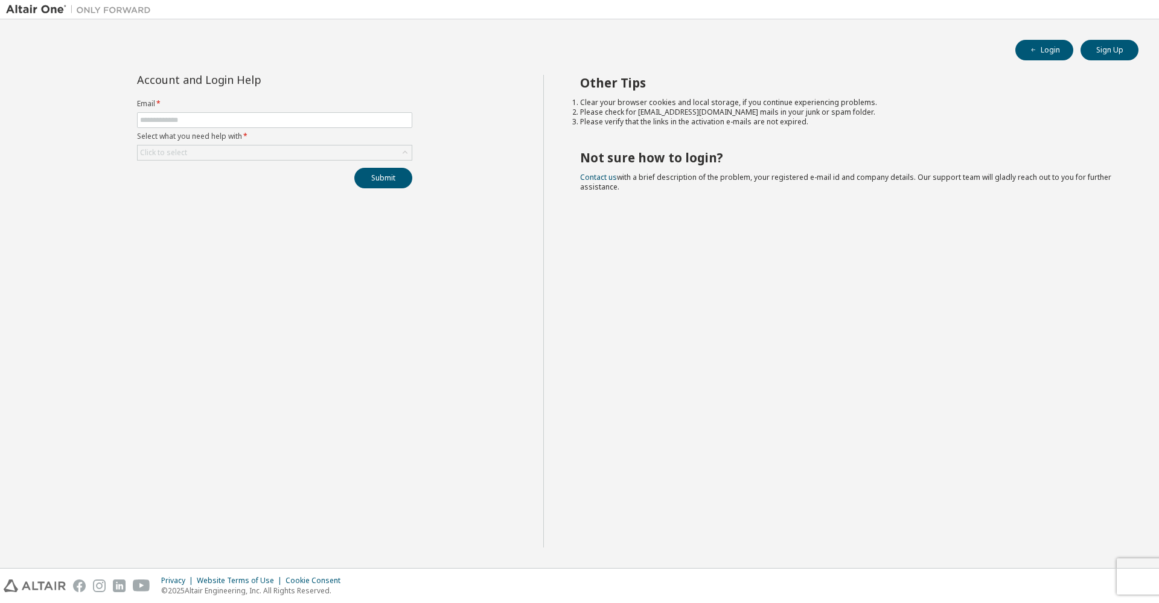 The height and width of the screenshot is (603, 1159). Describe the element at coordinates (99, 585) in the screenshot. I see `img: instagram.svg` at that location.